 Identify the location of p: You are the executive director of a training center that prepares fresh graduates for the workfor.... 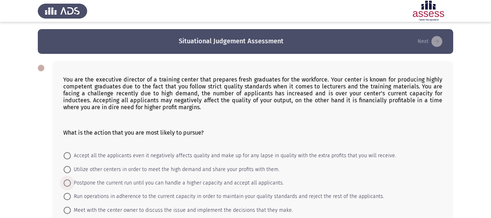
(252, 93).